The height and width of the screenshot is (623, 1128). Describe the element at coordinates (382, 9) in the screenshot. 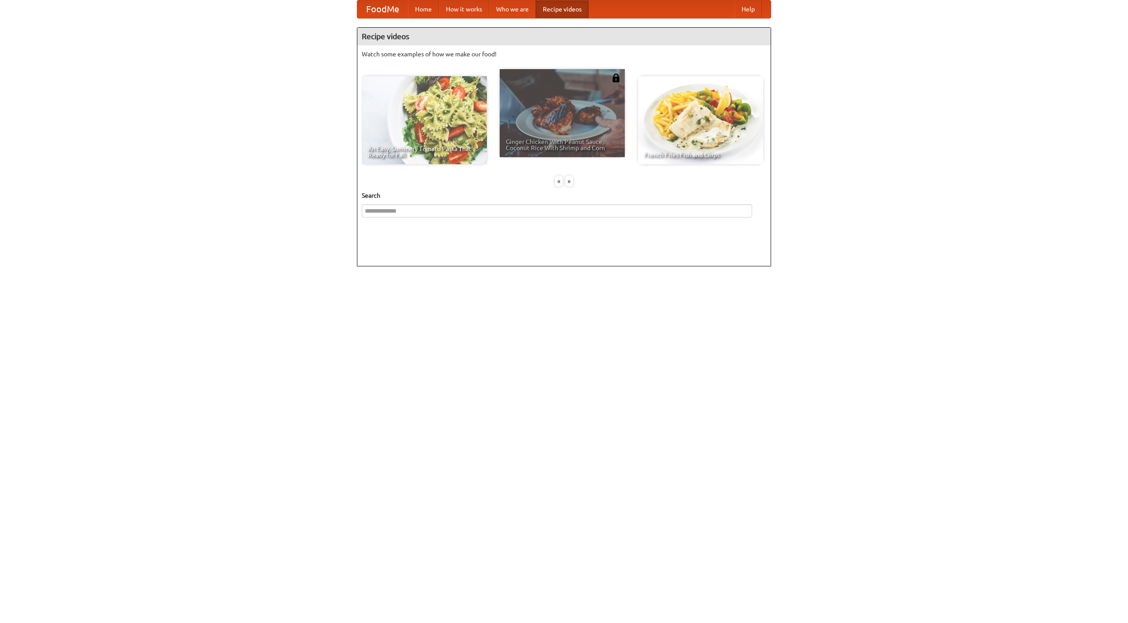

I see `a: FoodMe` at that location.